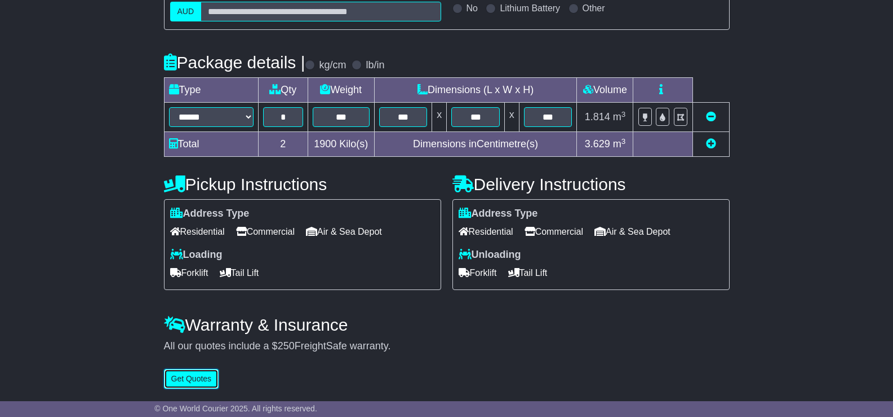 This screenshot has height=417, width=893. I want to click on span: 250, so click(286, 346).